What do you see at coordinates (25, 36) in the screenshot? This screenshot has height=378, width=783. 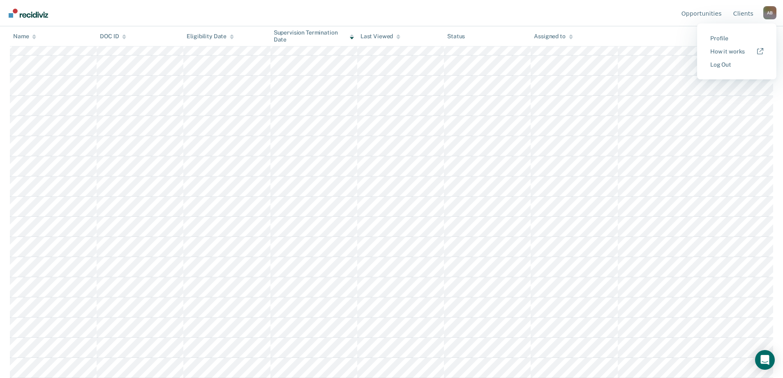 I see `div: Name` at bounding box center [25, 36].